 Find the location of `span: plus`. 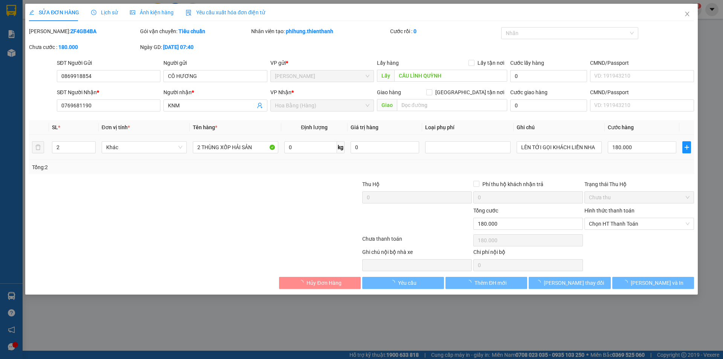

span: plus is located at coordinates (686, 147).